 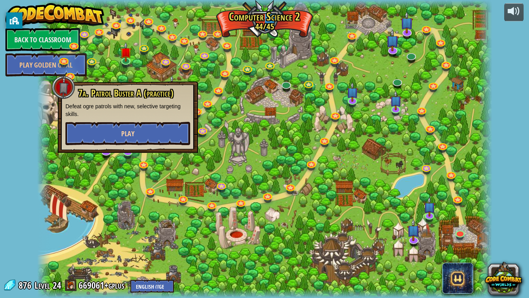 What do you see at coordinates (26, 285) in the screenshot?
I see `span: 876` at bounding box center [26, 285].